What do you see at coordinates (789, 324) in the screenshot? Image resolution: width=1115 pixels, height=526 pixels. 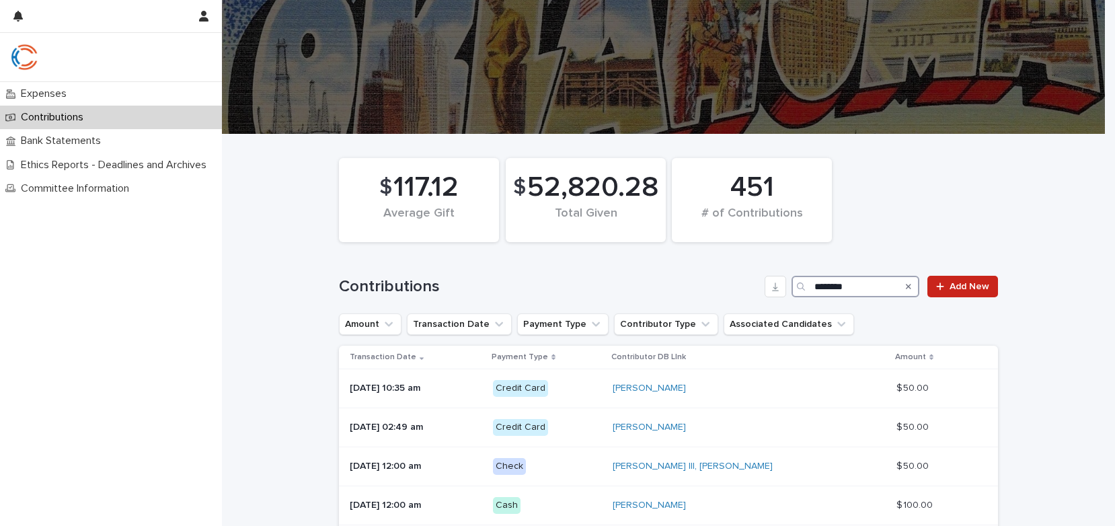 I see `button: Associated Candidates` at bounding box center [789, 324].